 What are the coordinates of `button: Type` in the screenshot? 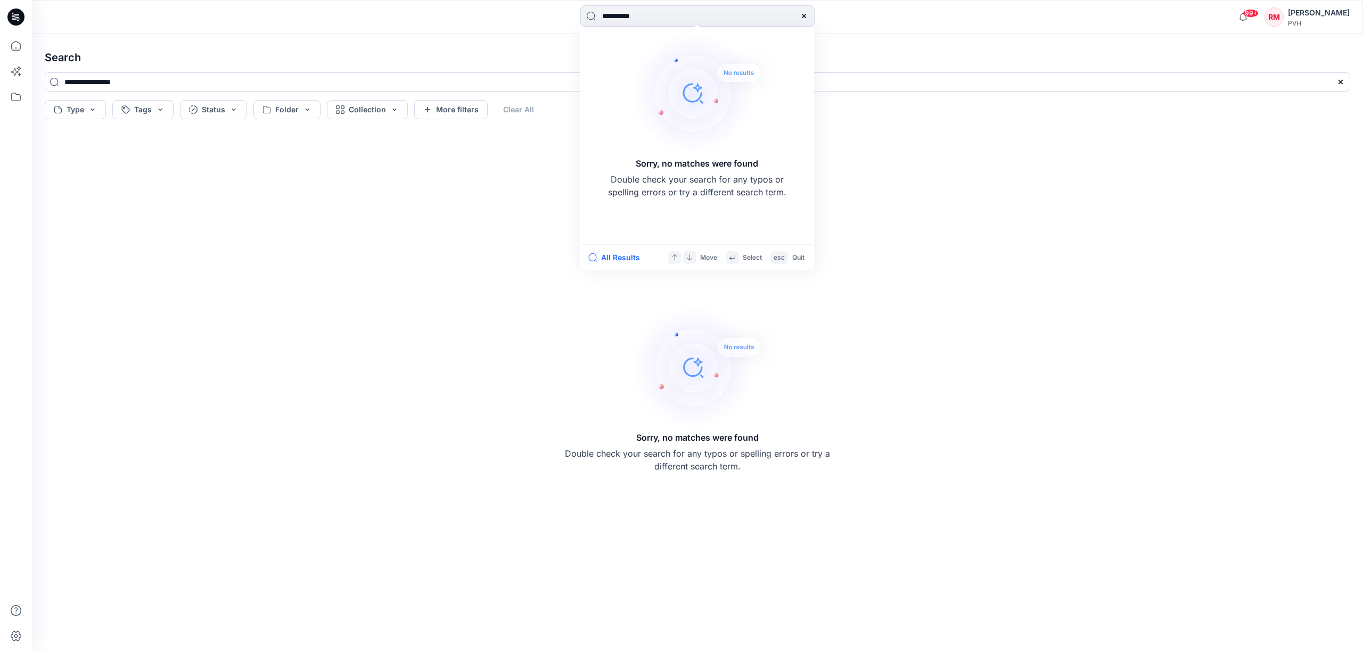 It's located at (75, 110).